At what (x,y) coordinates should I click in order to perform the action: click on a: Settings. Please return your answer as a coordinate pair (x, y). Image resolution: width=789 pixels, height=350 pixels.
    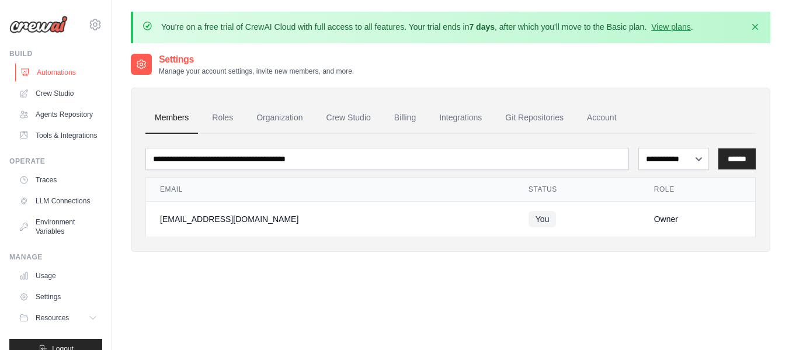
    Looking at the image, I should click on (58, 297).